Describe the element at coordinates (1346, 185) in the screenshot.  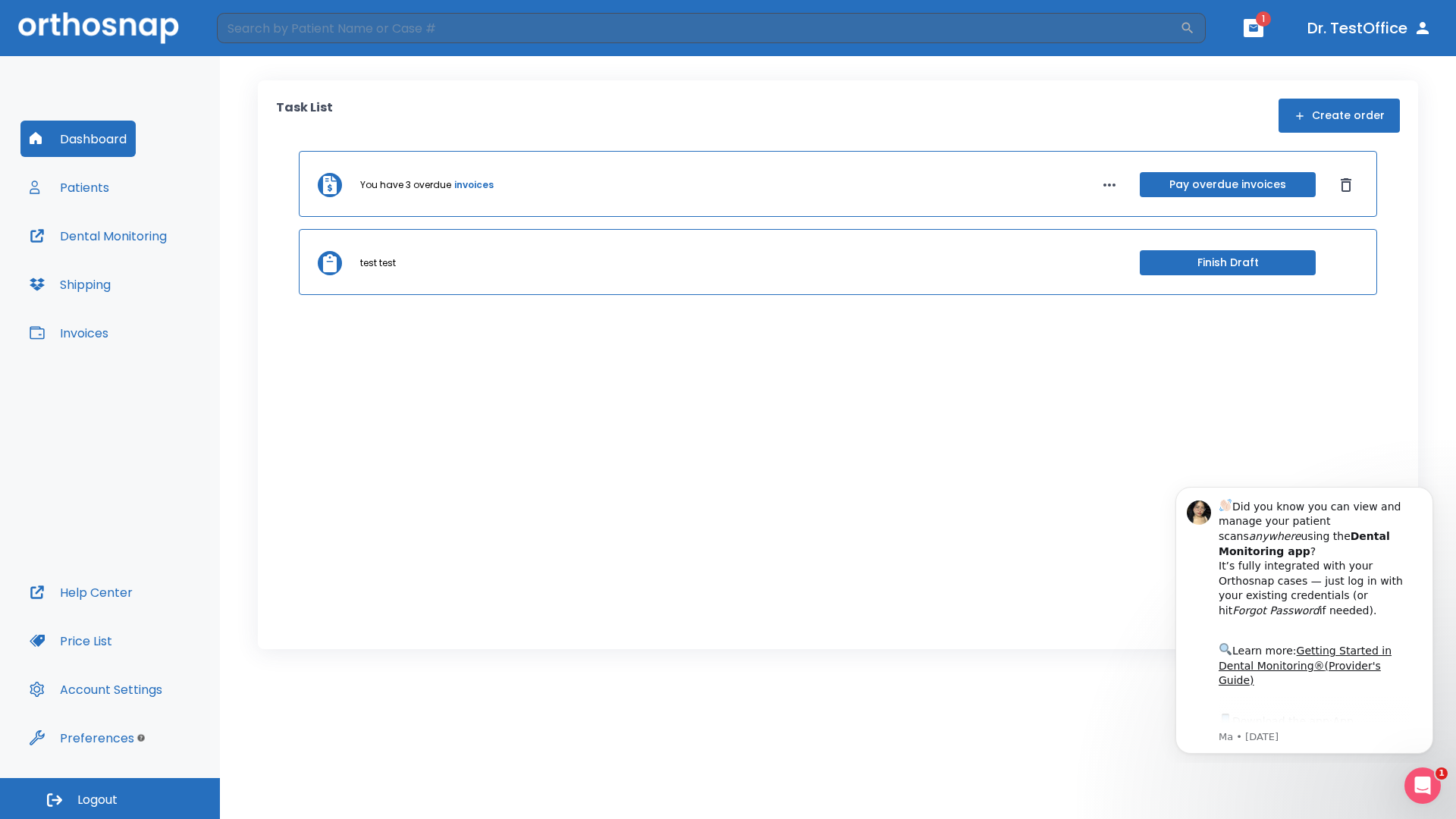
I see `button: Dismiss` at that location.